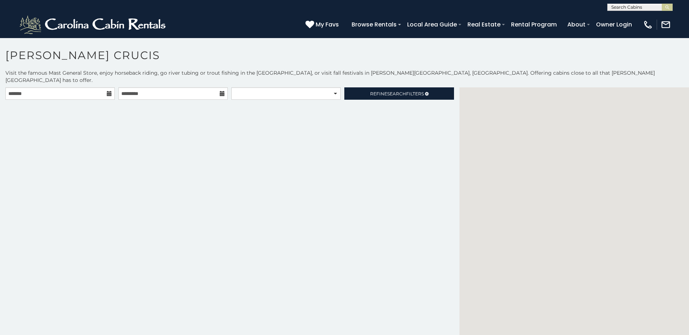 This screenshot has width=689, height=335. What do you see at coordinates (665, 25) in the screenshot?
I see `img: mail-regular-white.png` at bounding box center [665, 25].